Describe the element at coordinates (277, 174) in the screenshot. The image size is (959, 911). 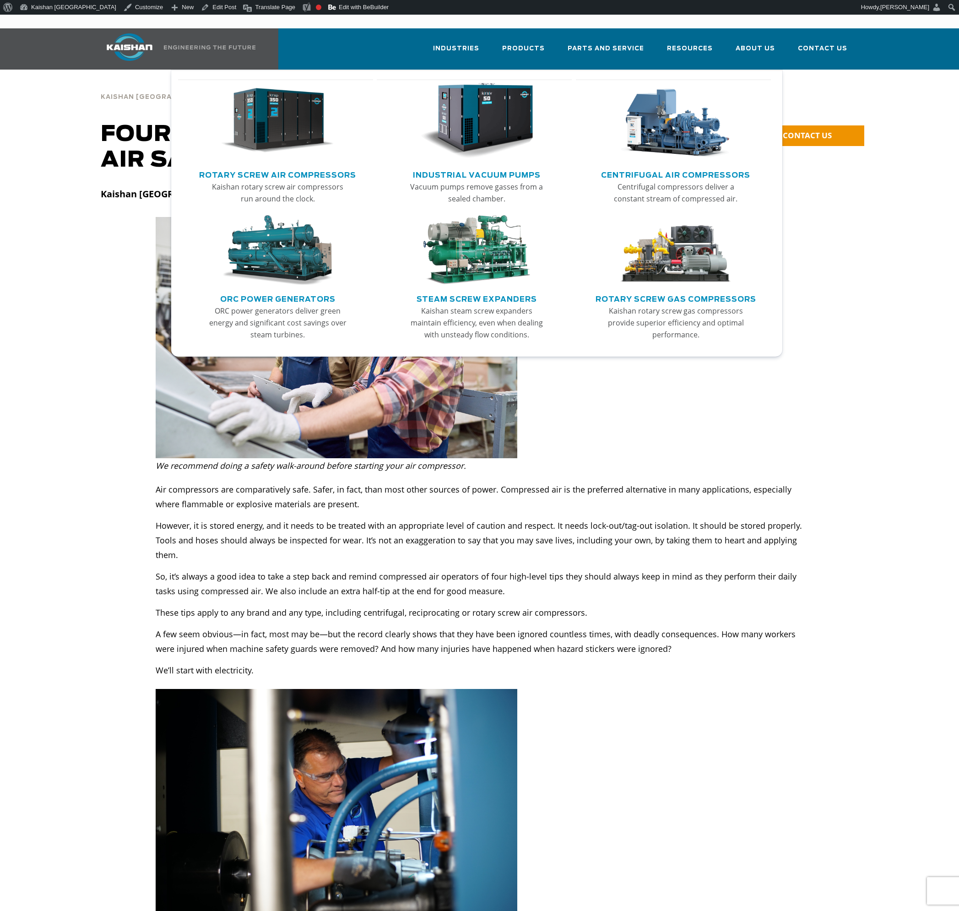
I see `a: Rotary Screw Air Compressors` at that location.